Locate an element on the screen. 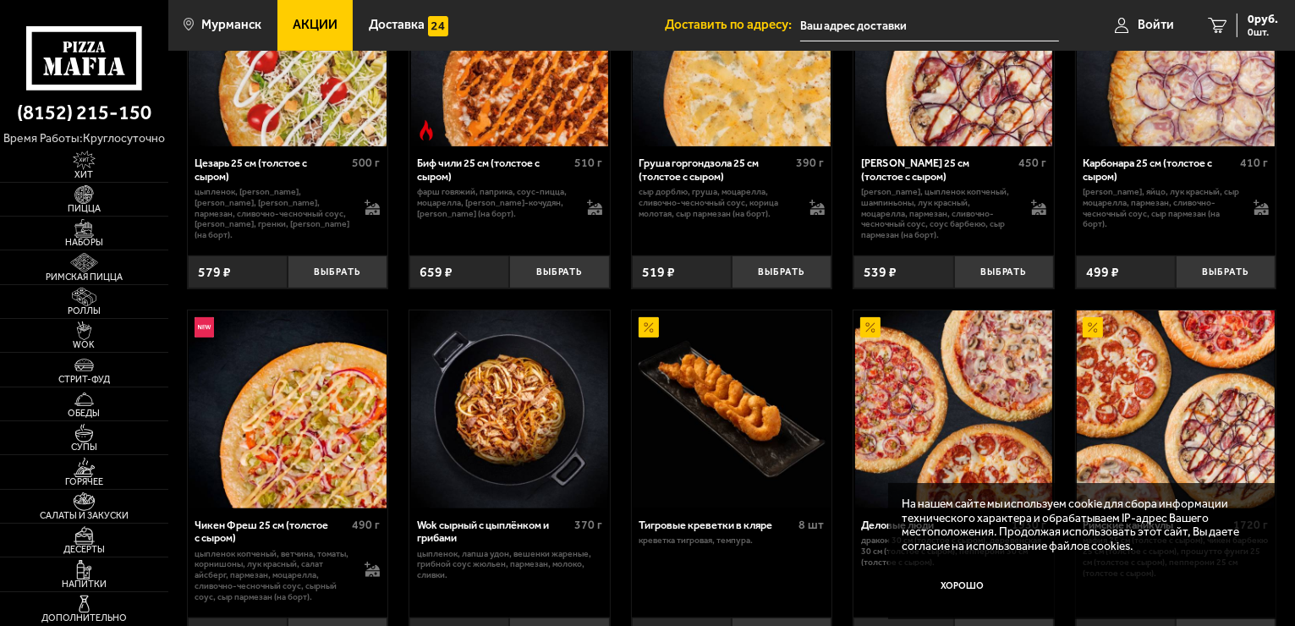  img: Чикен Фреш 25 см (толстое с сыром) is located at coordinates (288, 409).